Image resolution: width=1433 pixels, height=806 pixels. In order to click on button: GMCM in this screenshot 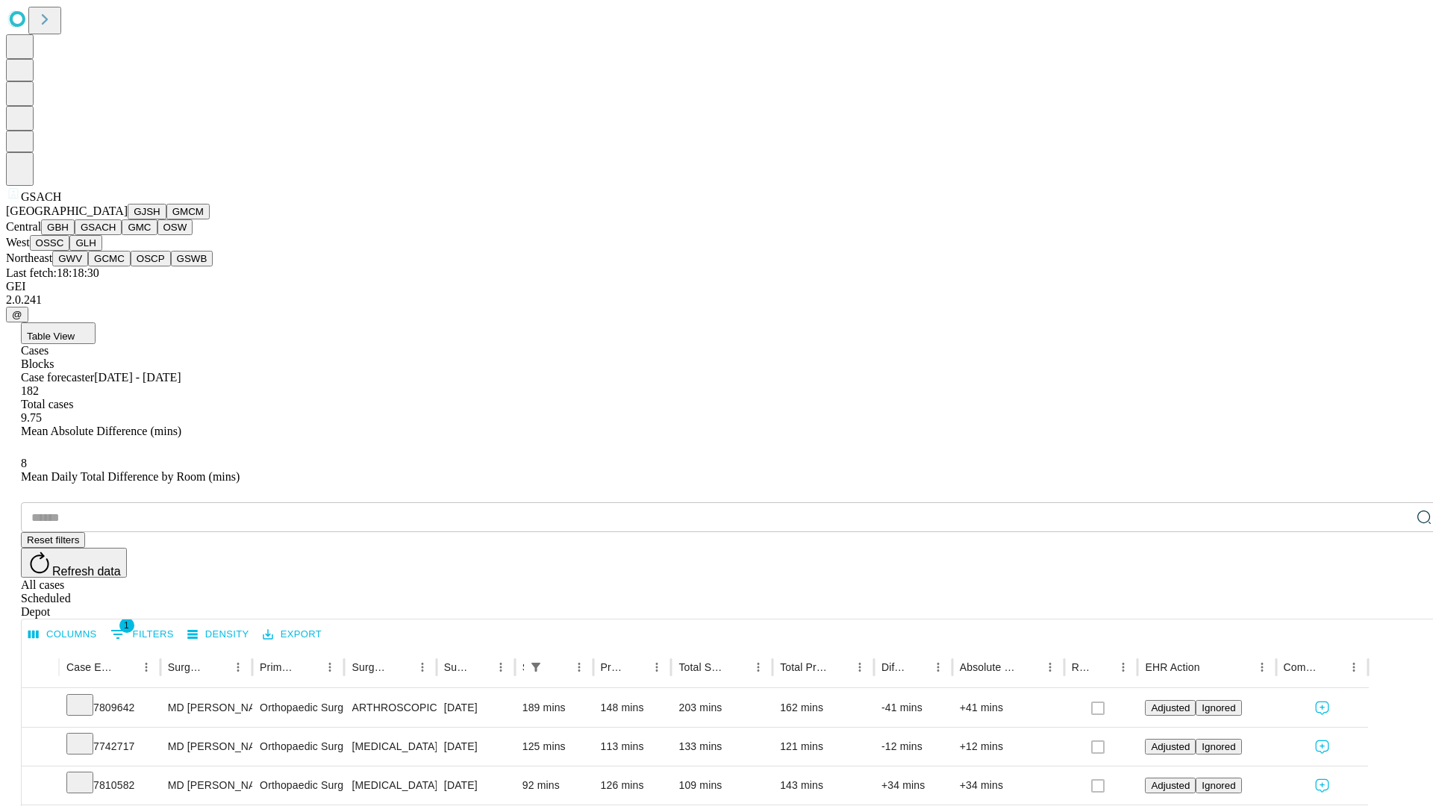, I will do `click(188, 211)`.